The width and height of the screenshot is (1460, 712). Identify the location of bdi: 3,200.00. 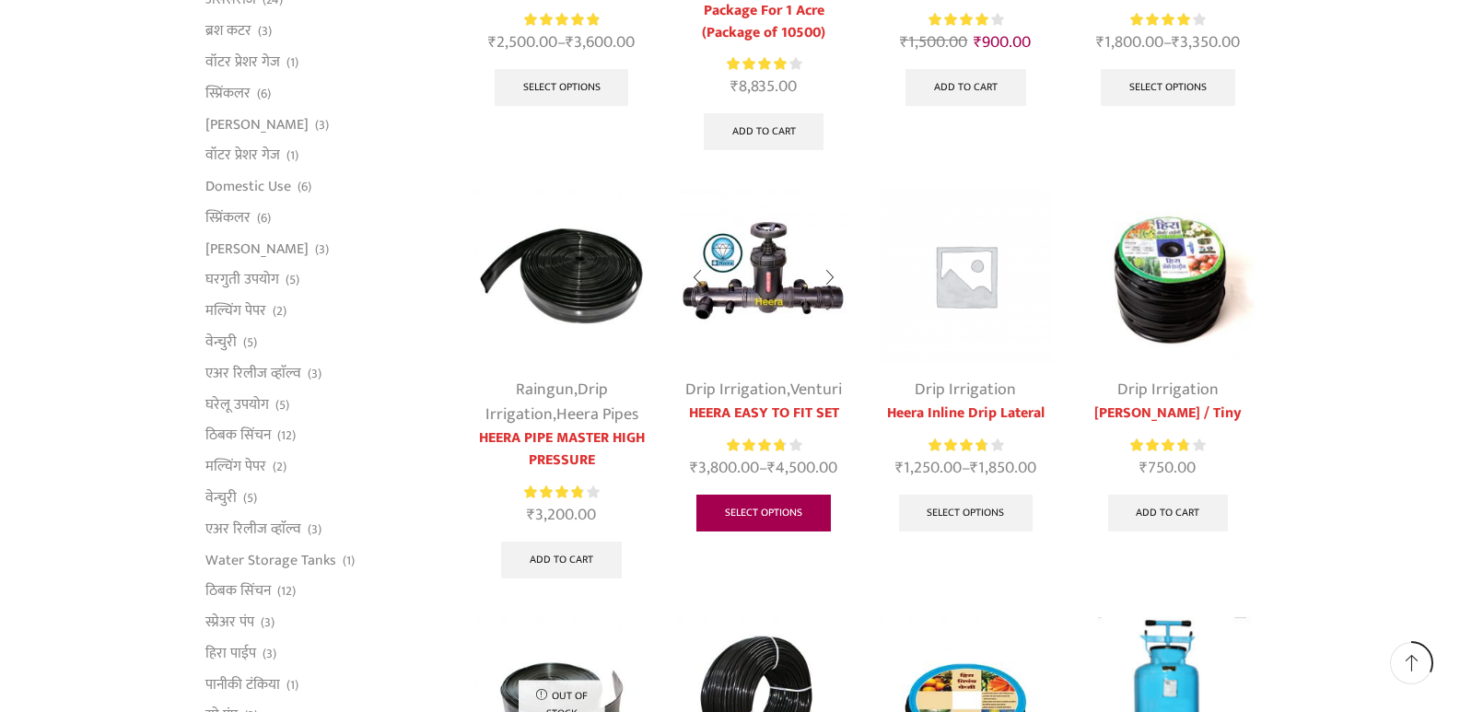
(561, 515).